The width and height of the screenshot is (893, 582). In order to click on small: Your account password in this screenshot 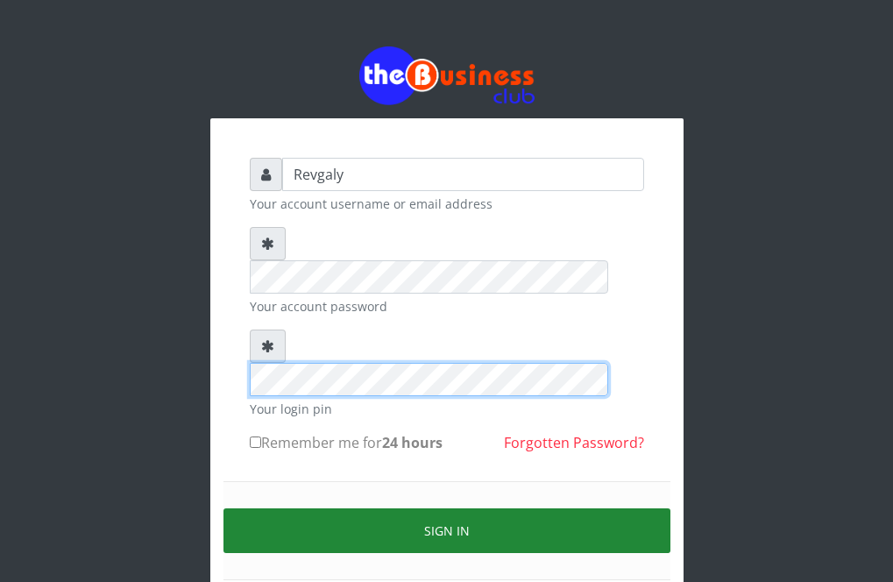, I will do `click(447, 306)`.